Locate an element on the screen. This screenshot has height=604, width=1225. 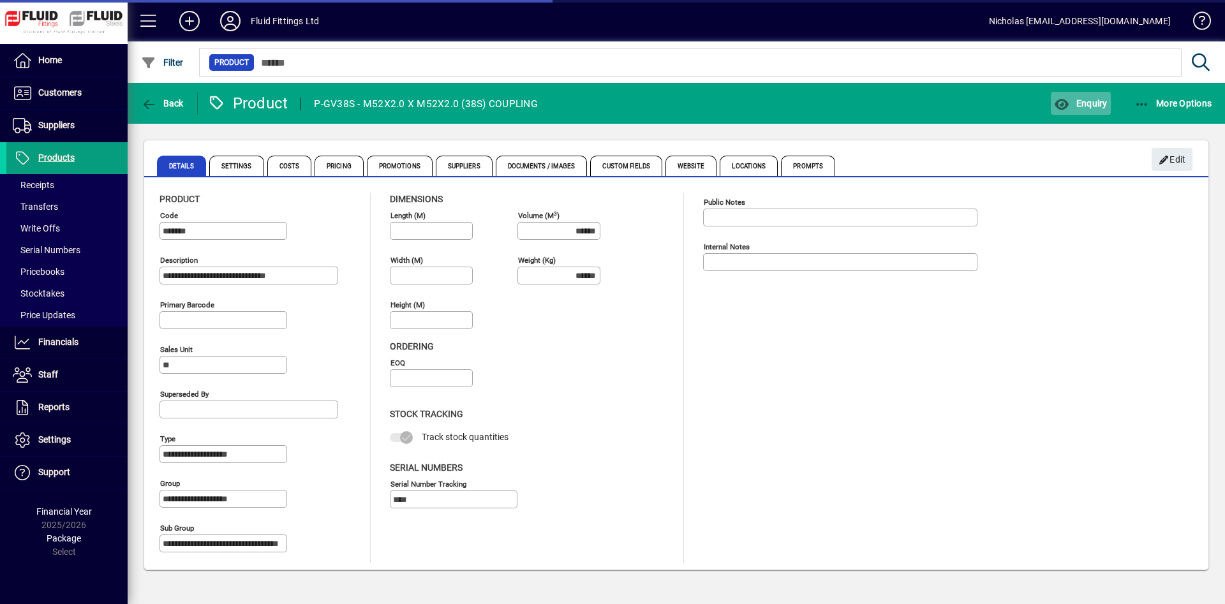
span: Edit is located at coordinates (1172, 160).